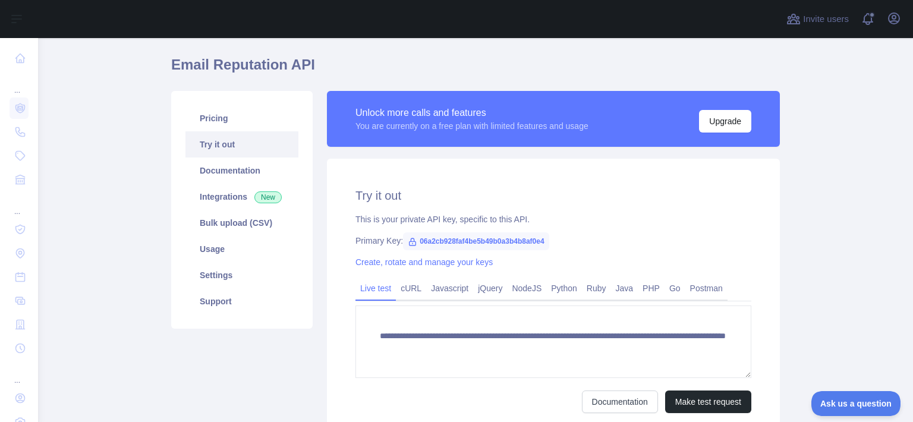 Image resolution: width=913 pixels, height=422 pixels. I want to click on span: 06a2cb928faf4be5b49b0a3b4b8af0e4, so click(476, 241).